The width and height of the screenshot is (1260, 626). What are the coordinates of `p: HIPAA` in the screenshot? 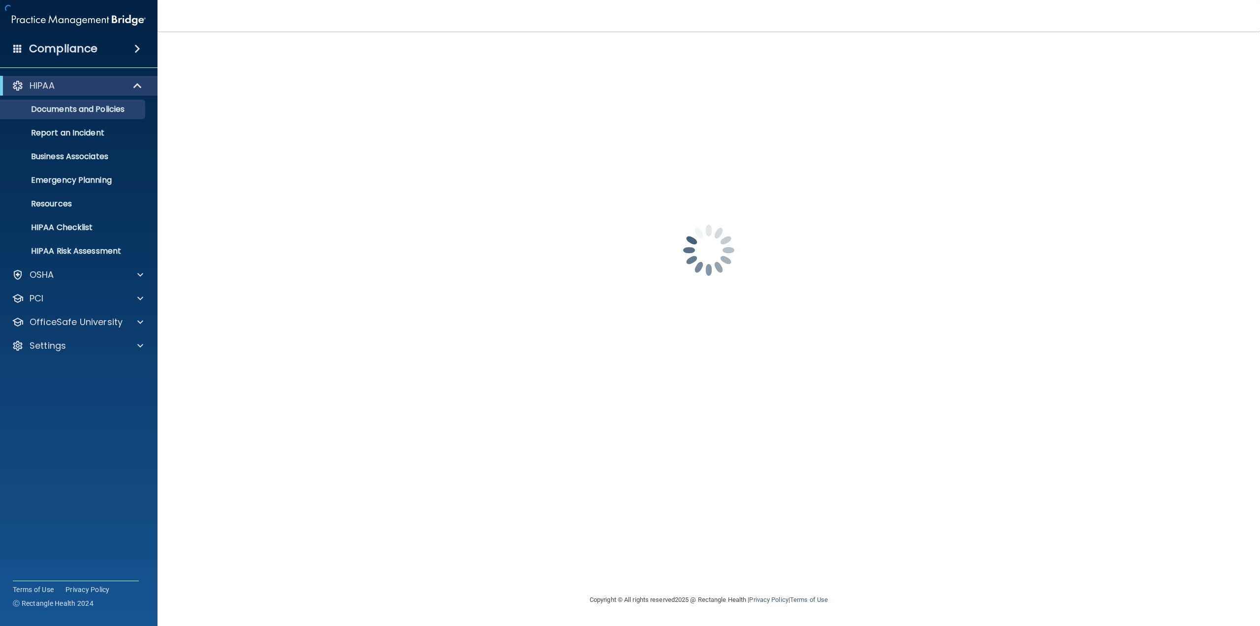 It's located at (42, 86).